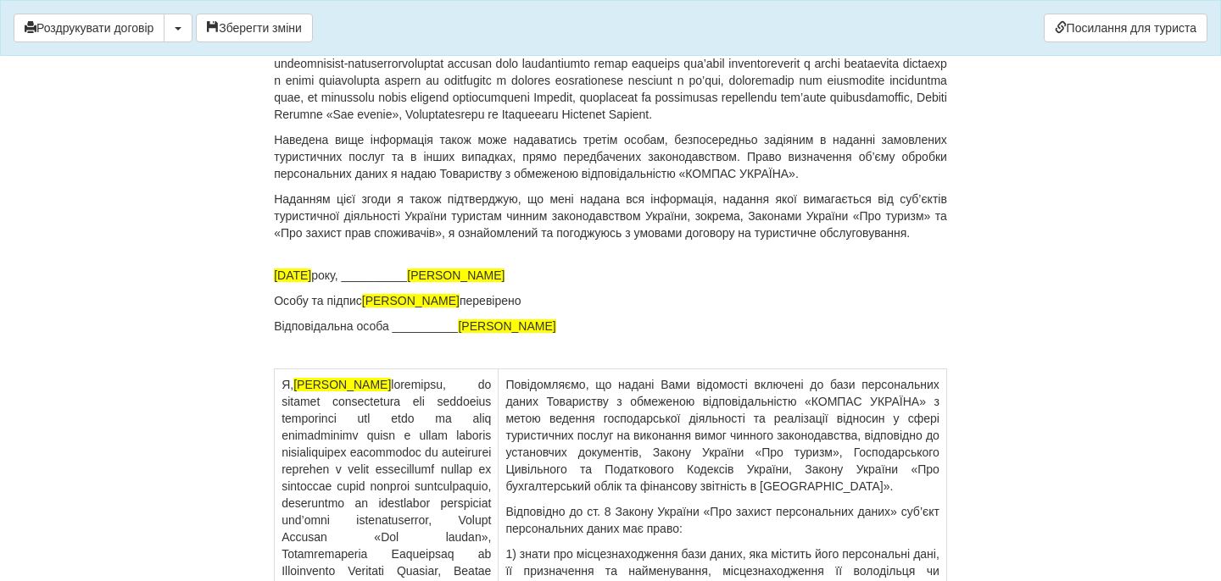 The image size is (1221, 581). Describe the element at coordinates (610, 326) in the screenshot. I see `p: Відповідальна особа __________` at that location.